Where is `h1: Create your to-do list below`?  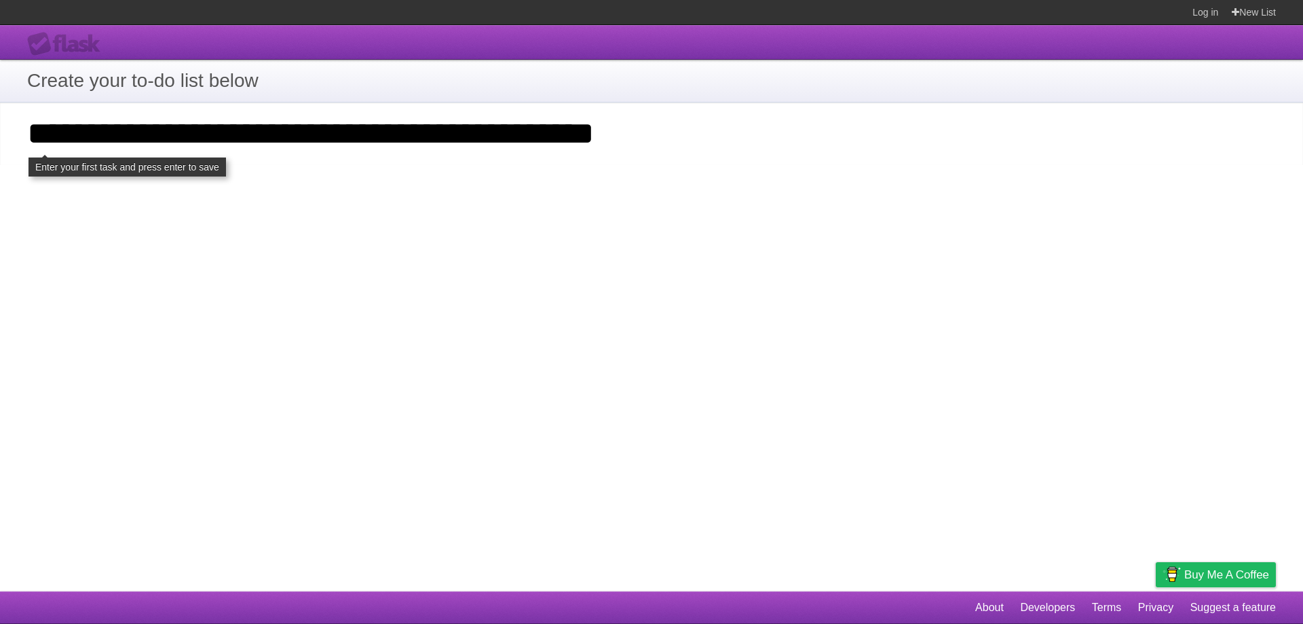
h1: Create your to-do list below is located at coordinates (651, 81).